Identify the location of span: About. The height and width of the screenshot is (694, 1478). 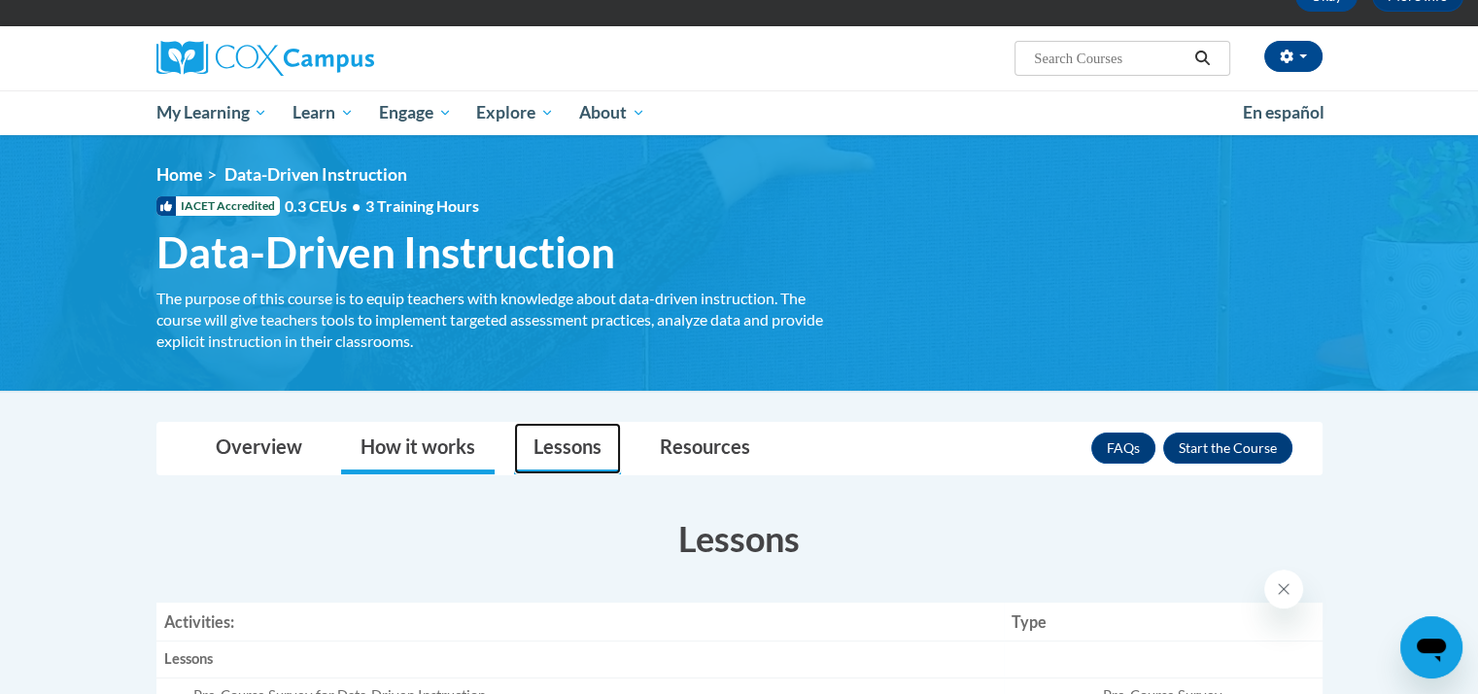
(612, 113).